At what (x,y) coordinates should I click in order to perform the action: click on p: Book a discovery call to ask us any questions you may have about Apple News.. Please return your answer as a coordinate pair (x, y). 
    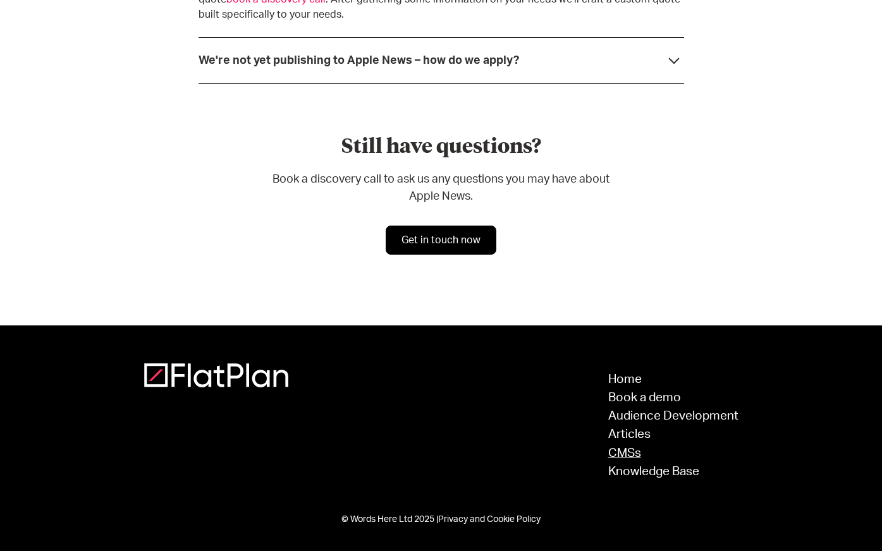
    Looking at the image, I should click on (441, 188).